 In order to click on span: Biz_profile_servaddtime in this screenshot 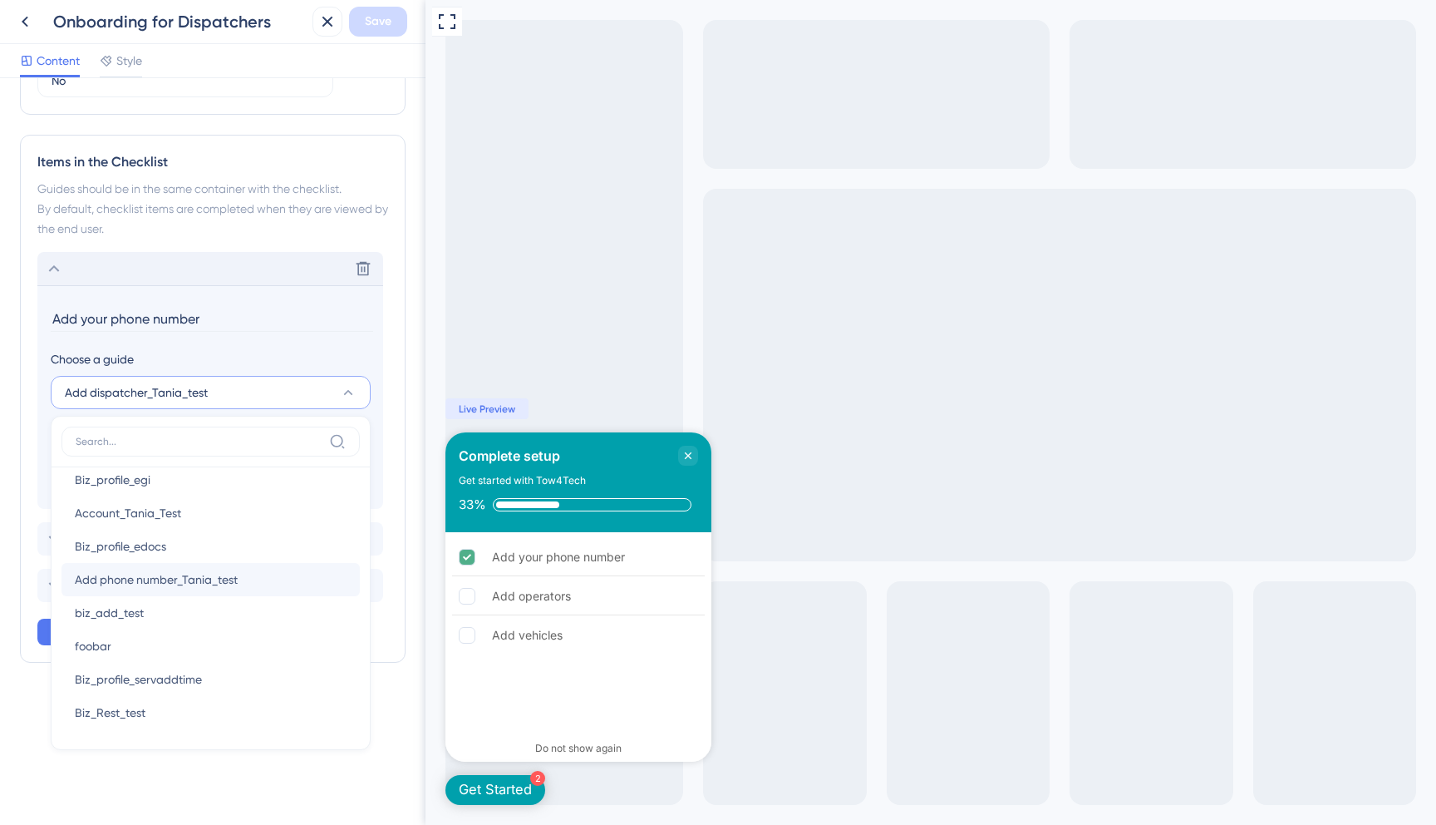, I will do `click(138, 679)`.